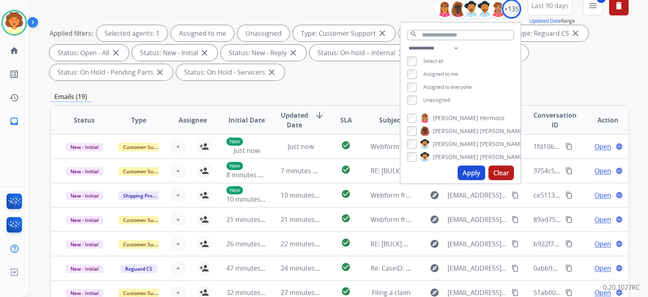  Describe the element at coordinates (414, 34) in the screenshot. I see `mat-icon: search` at that location.